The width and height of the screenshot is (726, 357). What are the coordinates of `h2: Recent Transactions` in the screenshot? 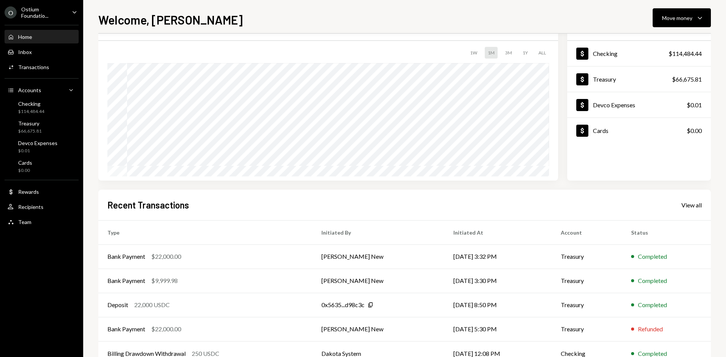 It's located at (148, 205).